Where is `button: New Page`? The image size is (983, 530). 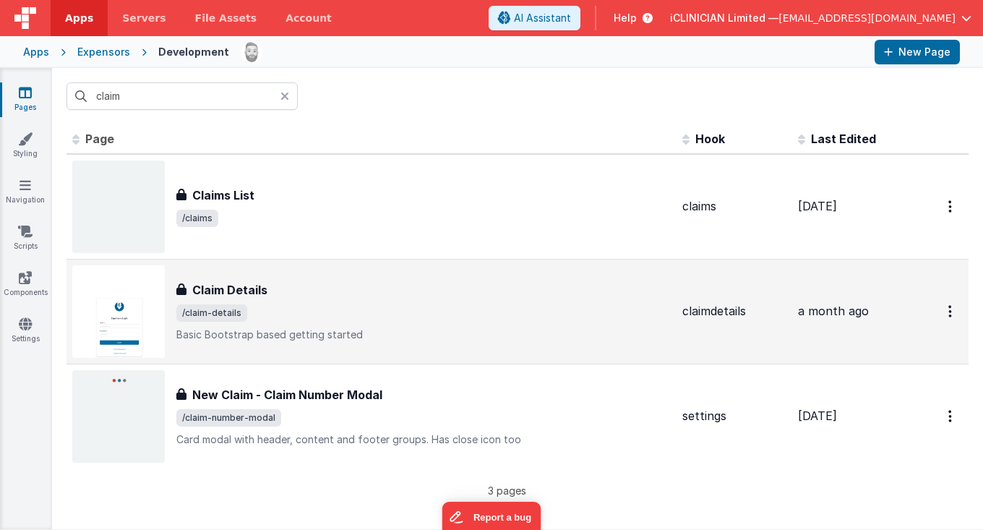
button: New Page is located at coordinates (917, 52).